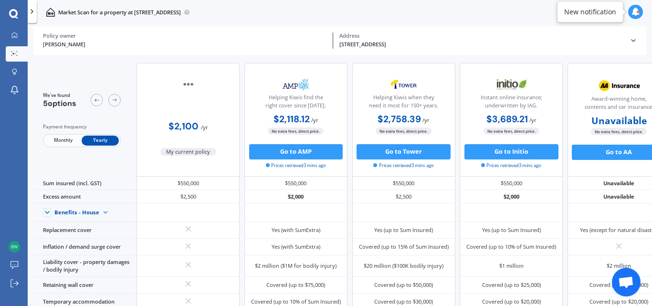  What do you see at coordinates (296, 85) in the screenshot?
I see `img: AMP.webp` at bounding box center [296, 85].